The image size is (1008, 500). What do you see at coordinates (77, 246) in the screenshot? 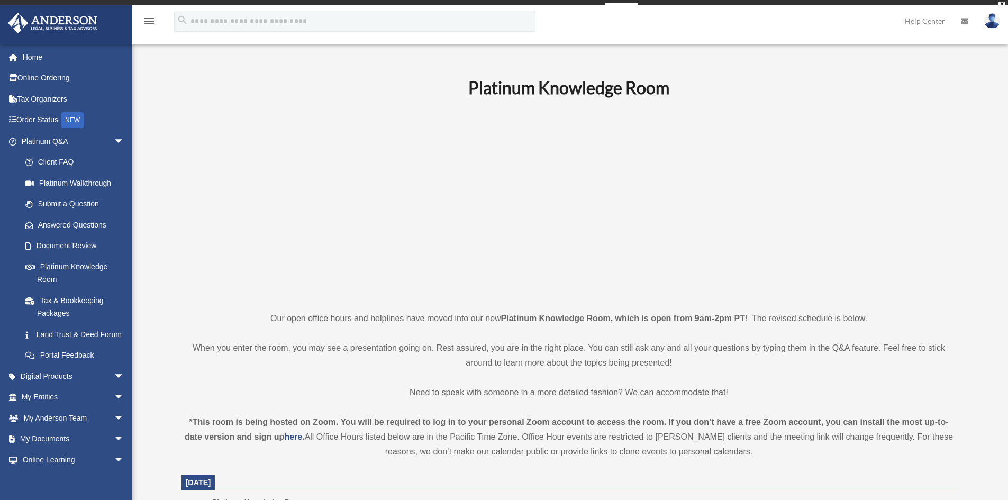
I see `a: Document Review` at bounding box center [77, 246].